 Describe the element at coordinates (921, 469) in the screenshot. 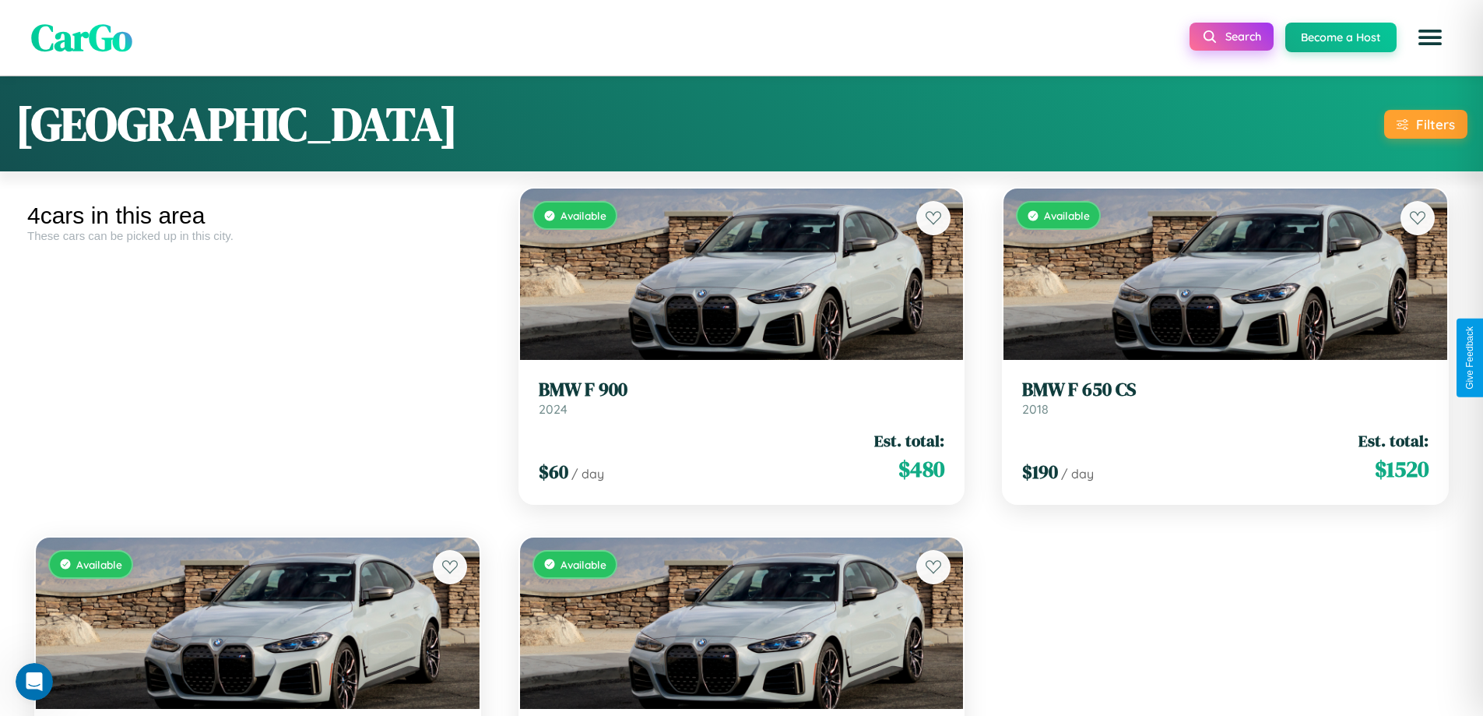

I see `span: $ 480` at that location.